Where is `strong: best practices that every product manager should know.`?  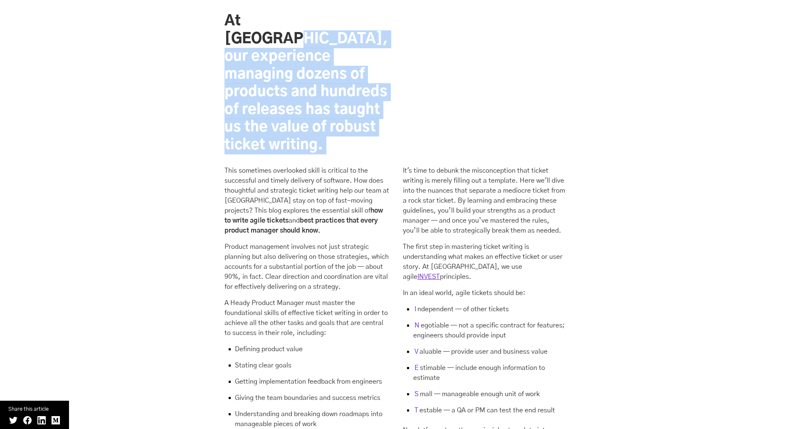
strong: best practices that every product manager should know. is located at coordinates (301, 225).